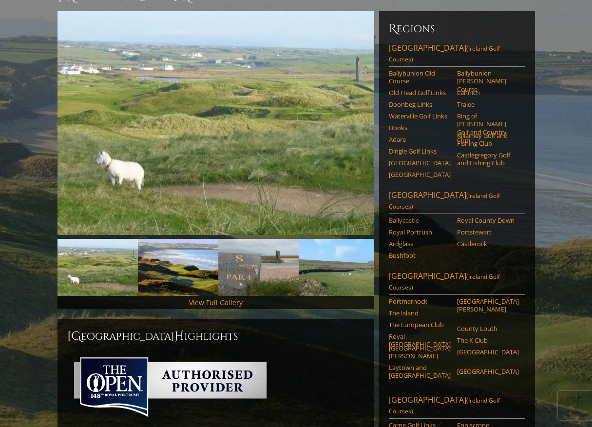 The width and height of the screenshot is (592, 427). I want to click on a: Waterville Golf Links, so click(420, 116).